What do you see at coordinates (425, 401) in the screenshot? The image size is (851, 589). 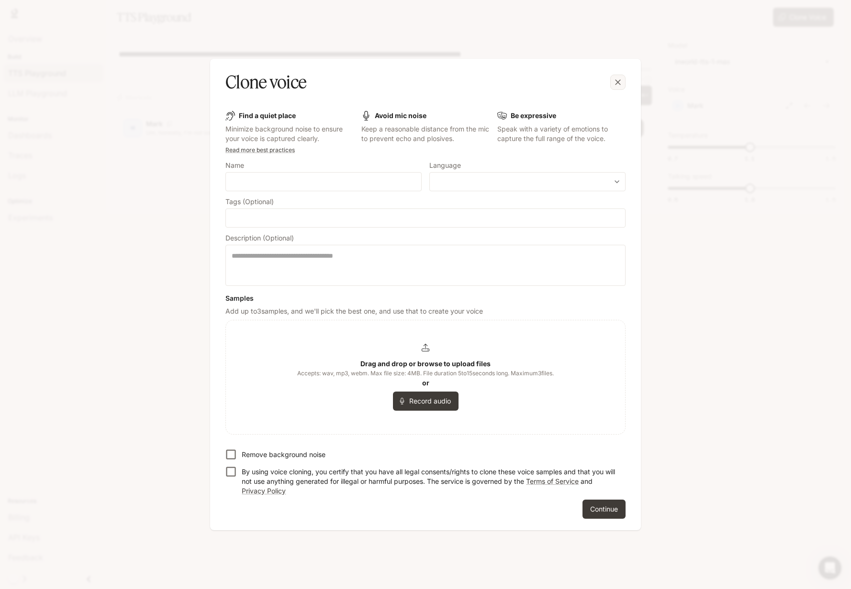 I see `button: Record audio` at bounding box center [425, 401].